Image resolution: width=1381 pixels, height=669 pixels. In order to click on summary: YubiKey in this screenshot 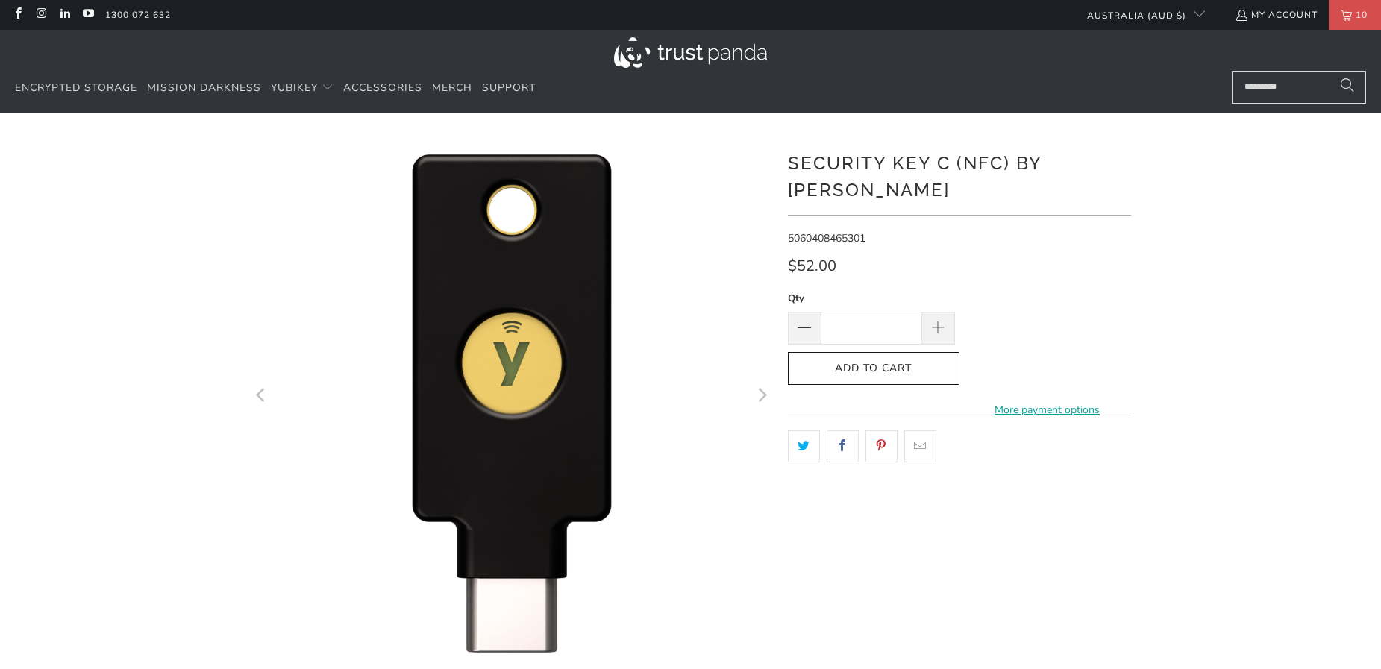, I will do `click(302, 88)`.